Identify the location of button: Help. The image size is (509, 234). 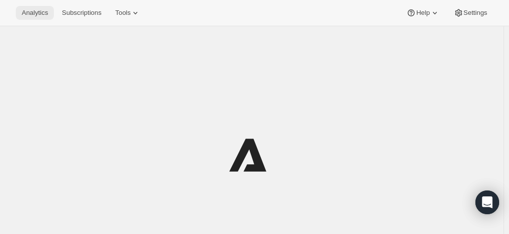
(423, 13).